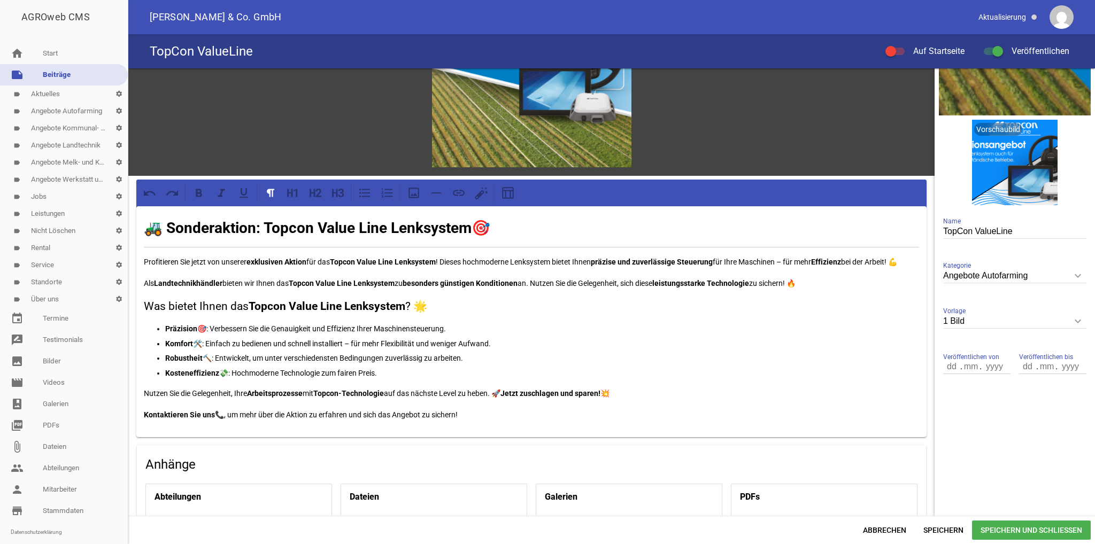 The height and width of the screenshot is (544, 1095). What do you see at coordinates (701, 283) in the screenshot?
I see `strong: leistungsstarke Technologie` at bounding box center [701, 283].